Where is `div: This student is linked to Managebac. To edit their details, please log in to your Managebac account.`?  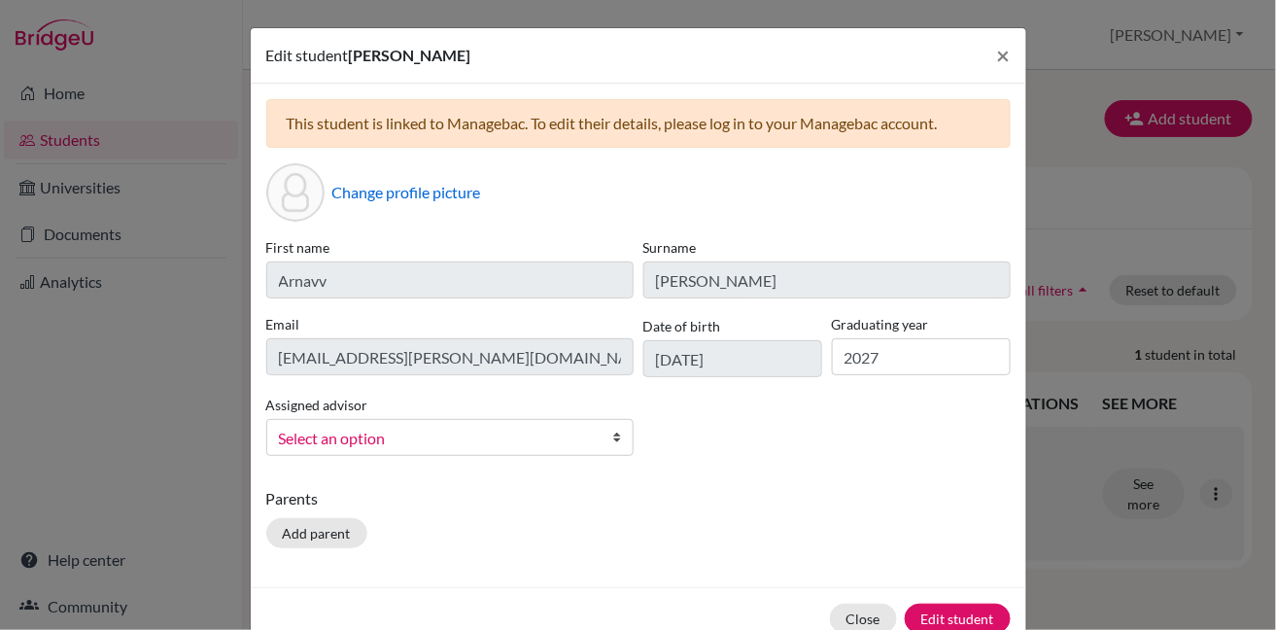 div: This student is linked to Managebac. To edit their details, please log in to your Managebac account. is located at coordinates (638, 123).